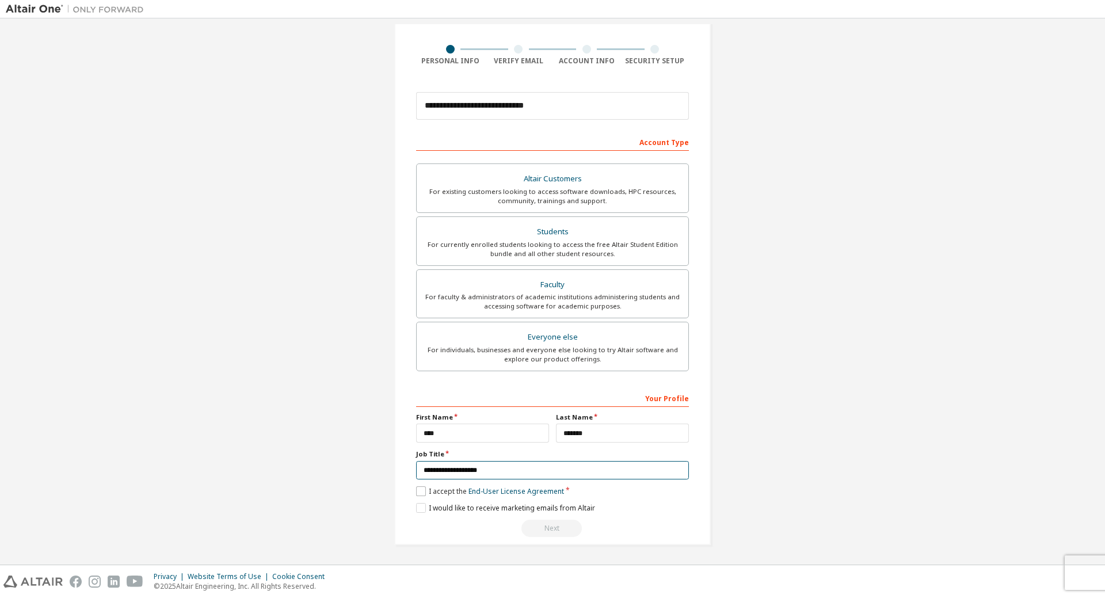  I want to click on img: youtube.svg, so click(135, 581).